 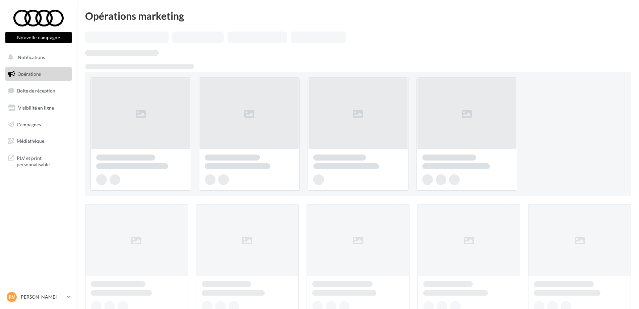 I want to click on span: Boîte de réception, so click(x=36, y=90).